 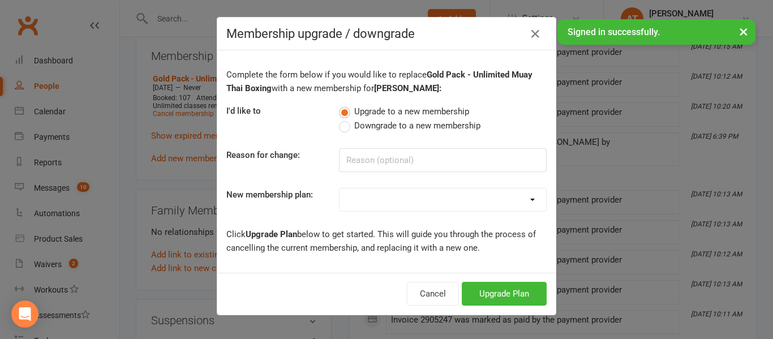 What do you see at coordinates (263, 155) in the screenshot?
I see `label: Reason for change:` at bounding box center [263, 155].